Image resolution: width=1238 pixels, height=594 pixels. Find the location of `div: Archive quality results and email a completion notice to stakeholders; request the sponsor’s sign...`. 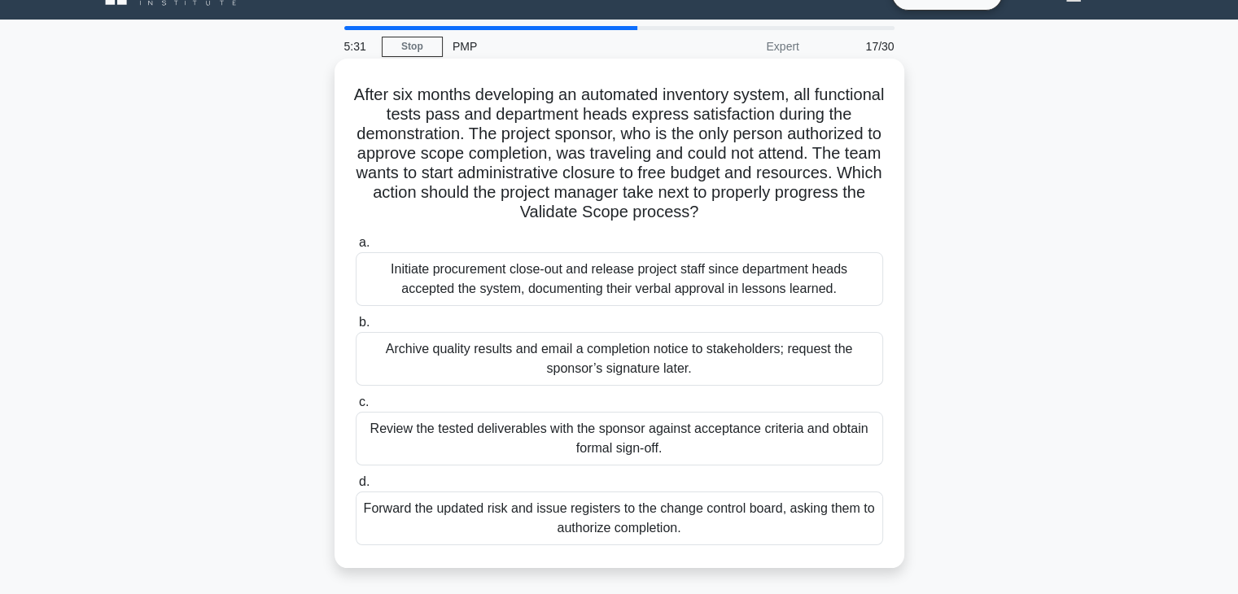

div: Archive quality results and email a completion notice to stakeholders; request the sponsor’s sign... is located at coordinates (620, 359).